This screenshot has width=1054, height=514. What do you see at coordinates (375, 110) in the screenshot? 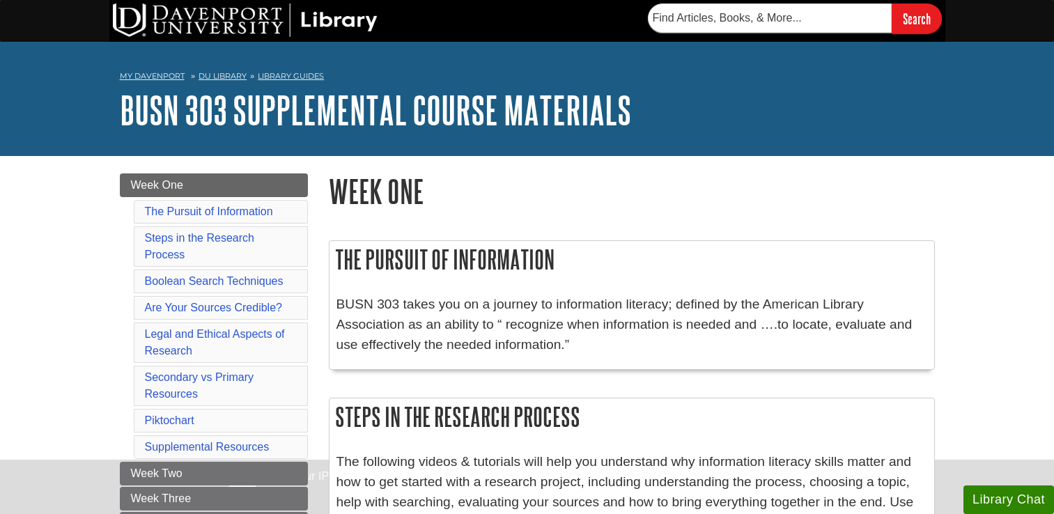
I see `a: BUSN 303 Supplemental Course Materials` at bounding box center [375, 110].